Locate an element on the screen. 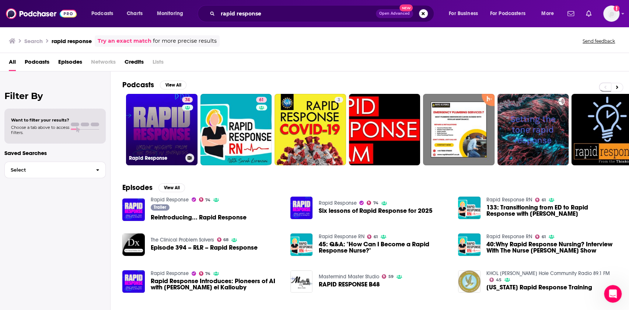 The image size is (629, 310). span: RAPID RESPONSE B48 is located at coordinates (349, 285).